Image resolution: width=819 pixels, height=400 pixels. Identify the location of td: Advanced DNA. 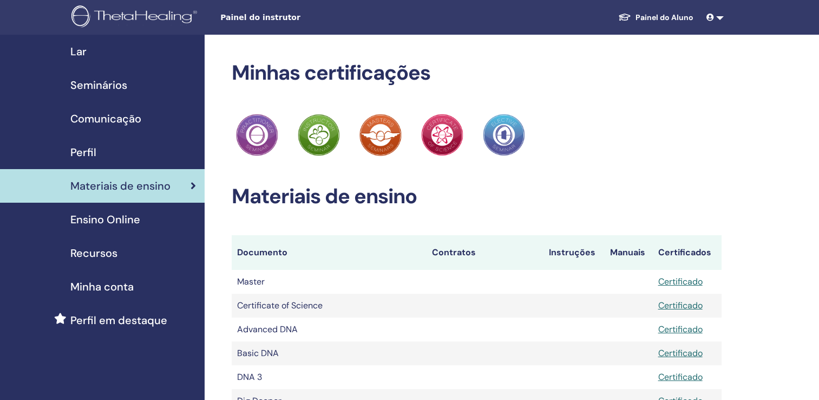
(329, 329).